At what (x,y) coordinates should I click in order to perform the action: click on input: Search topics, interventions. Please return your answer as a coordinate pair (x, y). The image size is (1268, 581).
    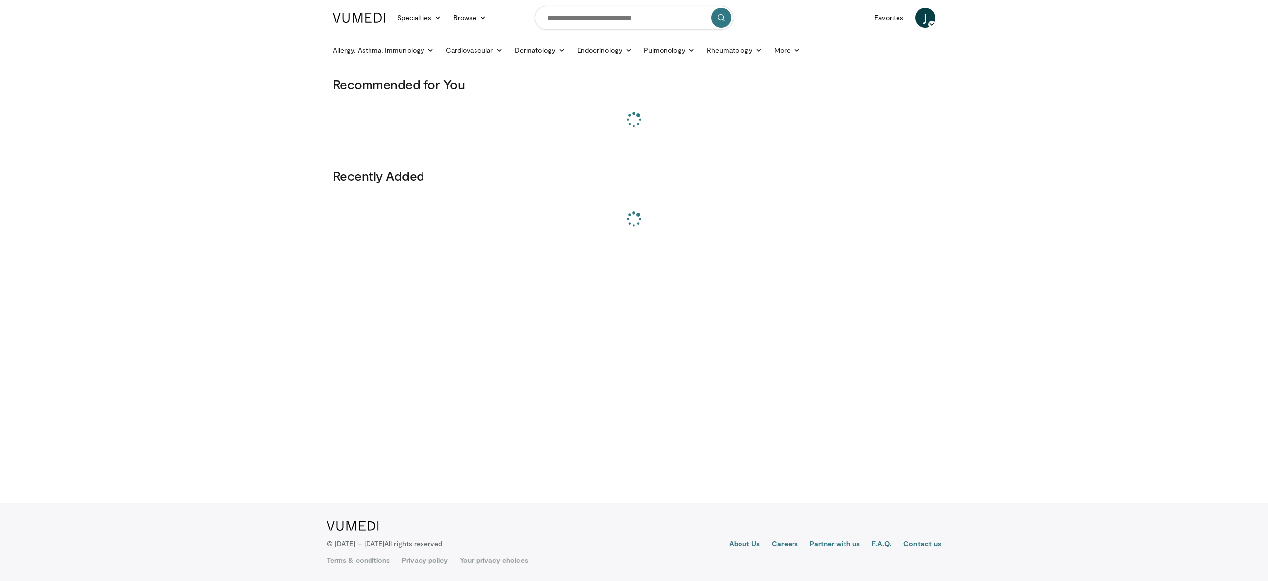
    Looking at the image, I should click on (634, 18).